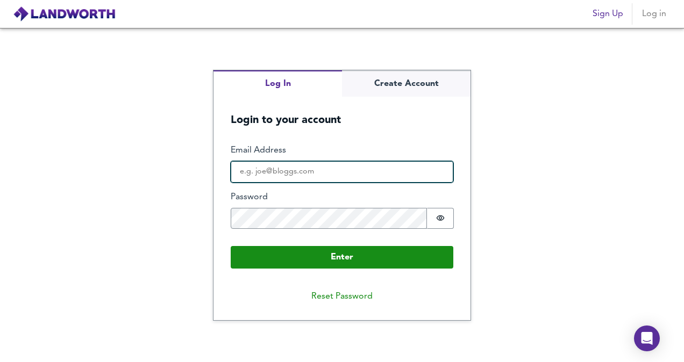  What do you see at coordinates (342, 150) in the screenshot?
I see `label: Email Address` at bounding box center [342, 150].